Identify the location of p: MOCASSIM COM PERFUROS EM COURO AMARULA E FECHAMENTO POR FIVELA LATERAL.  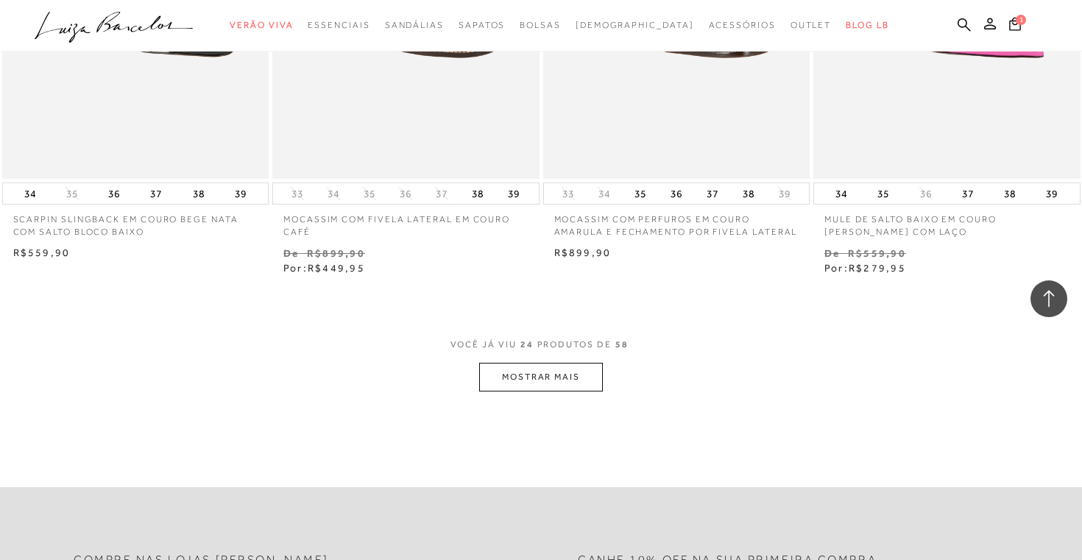
(677, 222).